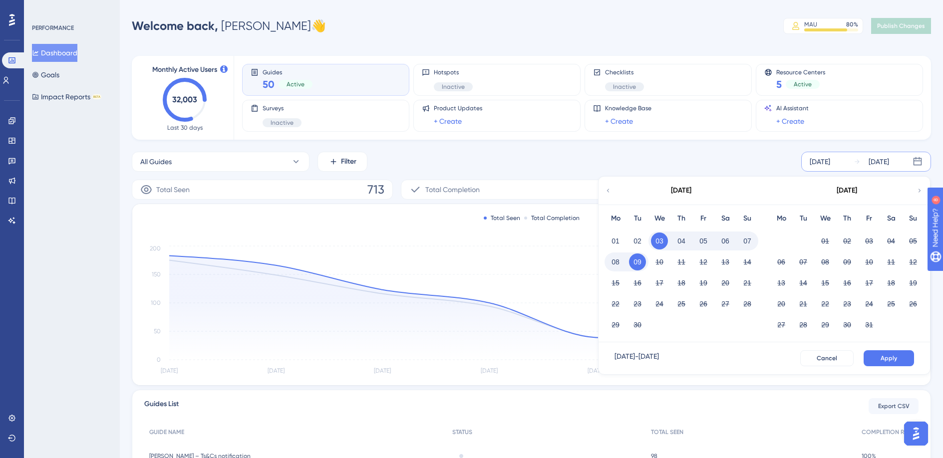 The image size is (943, 458). Describe the element at coordinates (628, 108) in the screenshot. I see `span: Knowledge Base` at that location.